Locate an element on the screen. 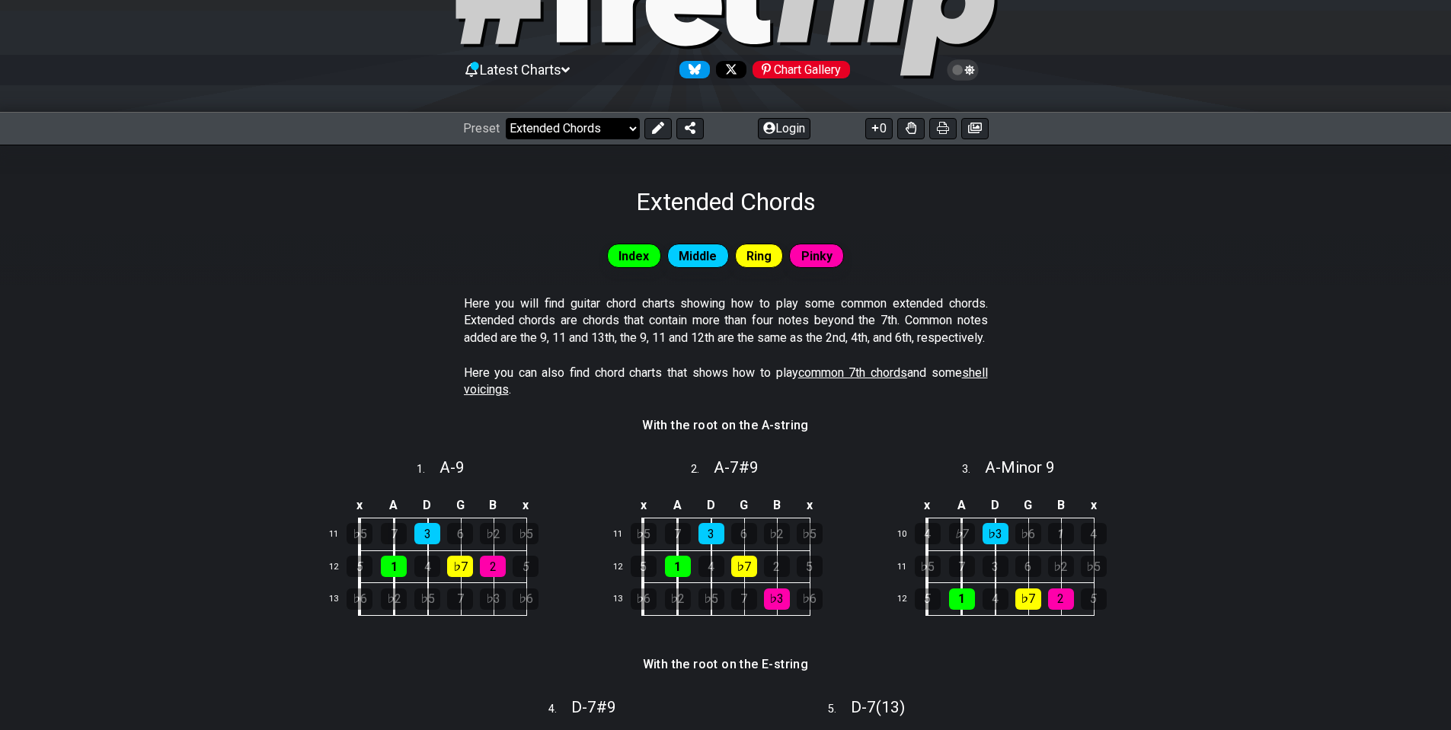 The image size is (1451, 730). button: Create image is located at coordinates (975, 129).